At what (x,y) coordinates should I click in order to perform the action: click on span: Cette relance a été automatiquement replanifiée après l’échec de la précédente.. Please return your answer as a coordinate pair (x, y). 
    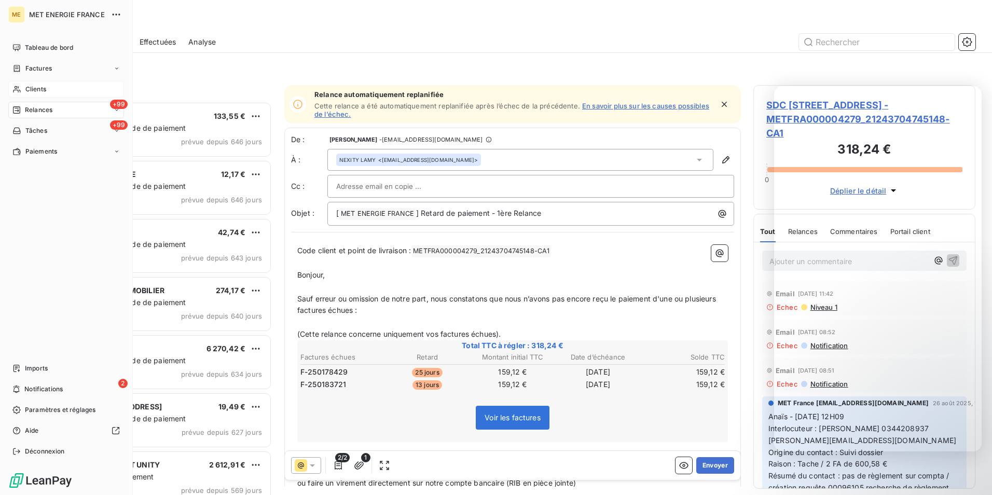
    Looking at the image, I should click on (447, 106).